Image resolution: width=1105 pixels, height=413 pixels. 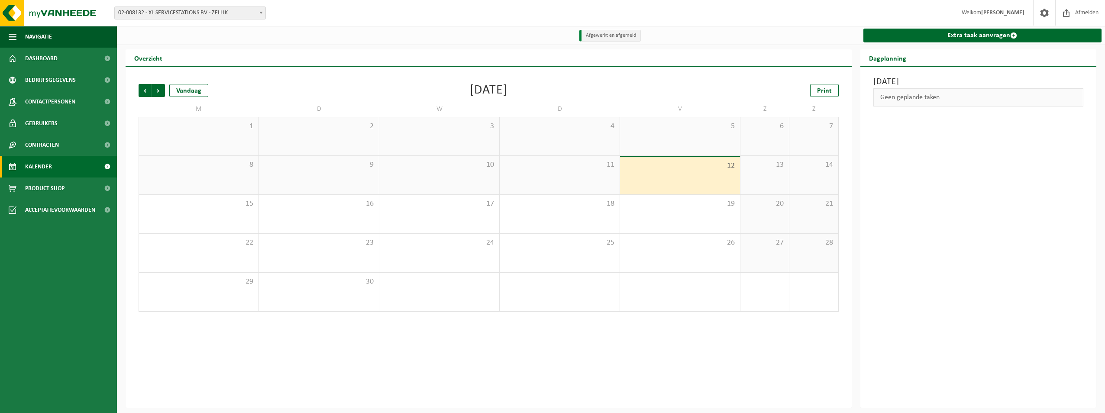 I want to click on span: 12, so click(x=680, y=166).